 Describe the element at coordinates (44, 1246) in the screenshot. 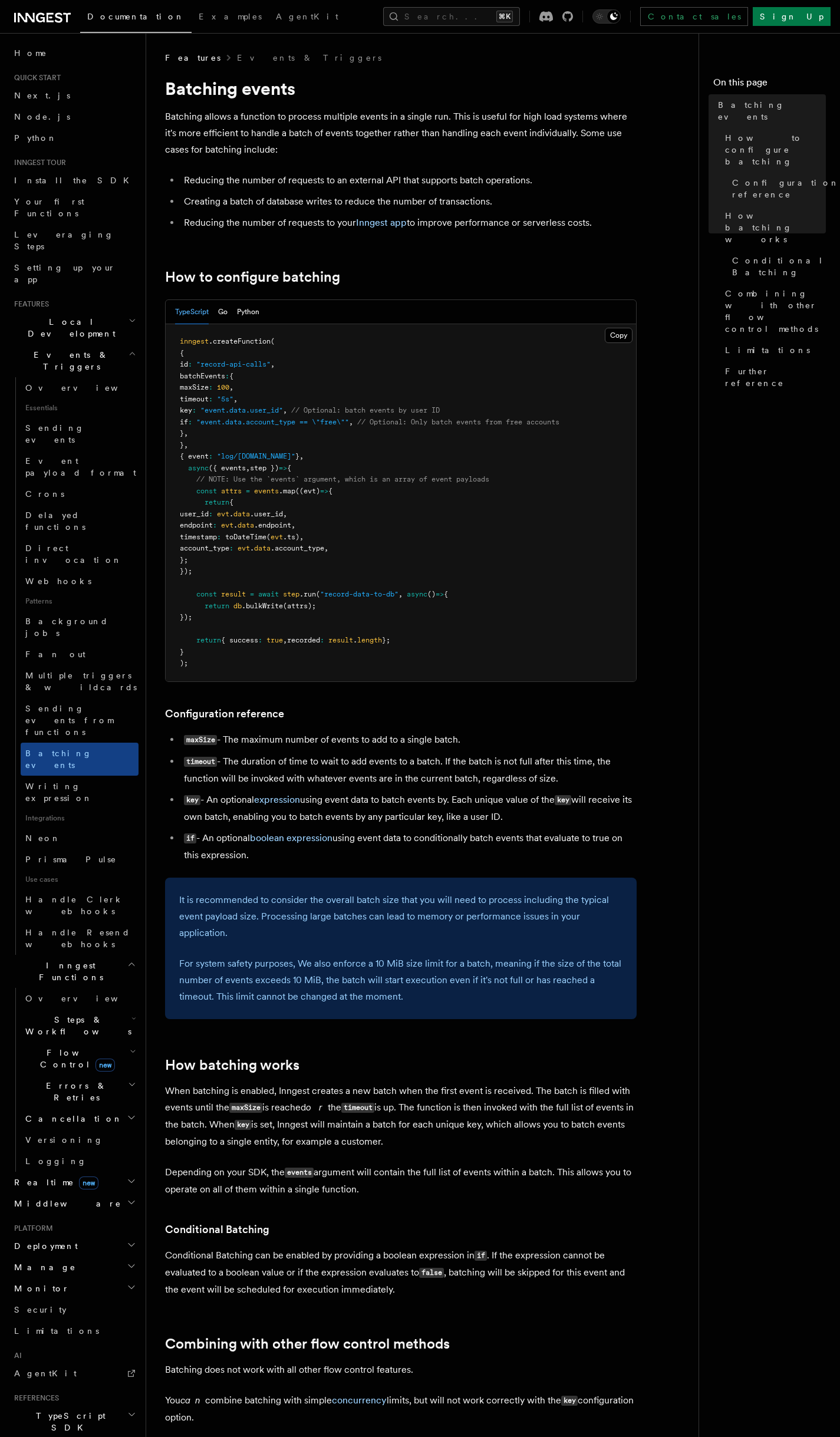

I see `span: Deployment` at that location.